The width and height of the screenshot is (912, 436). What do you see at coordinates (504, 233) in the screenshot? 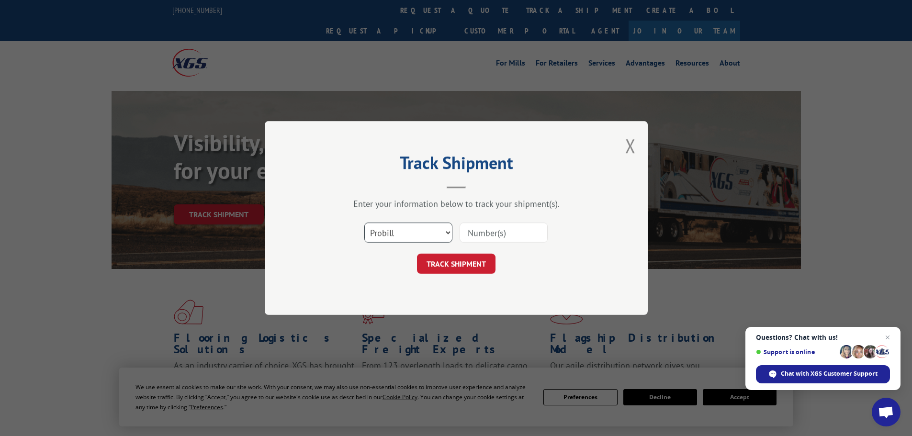
I see `input: Number(s)` at bounding box center [504, 233].